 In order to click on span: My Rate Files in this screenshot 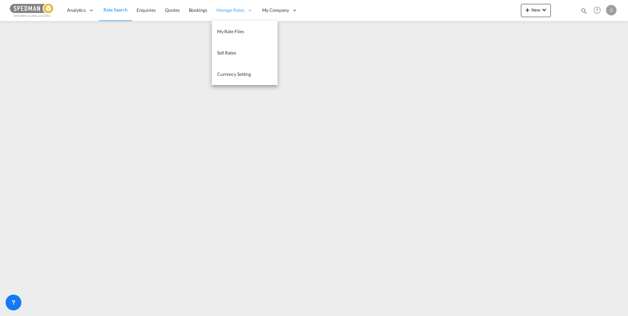, I will do `click(231, 31)`.